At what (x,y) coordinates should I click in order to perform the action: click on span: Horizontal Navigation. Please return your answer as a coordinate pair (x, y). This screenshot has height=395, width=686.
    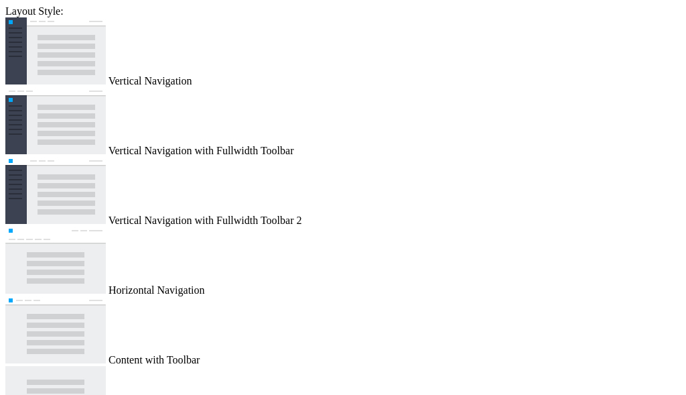
    Looking at the image, I should click on (157, 289).